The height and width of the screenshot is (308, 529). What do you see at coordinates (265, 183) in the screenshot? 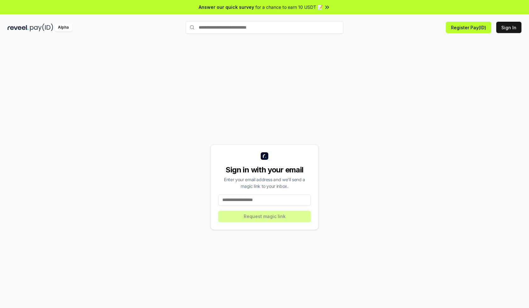
I see `div: Enter your email address and we’ll send a magic link to your inbox.` at bounding box center [265, 183].